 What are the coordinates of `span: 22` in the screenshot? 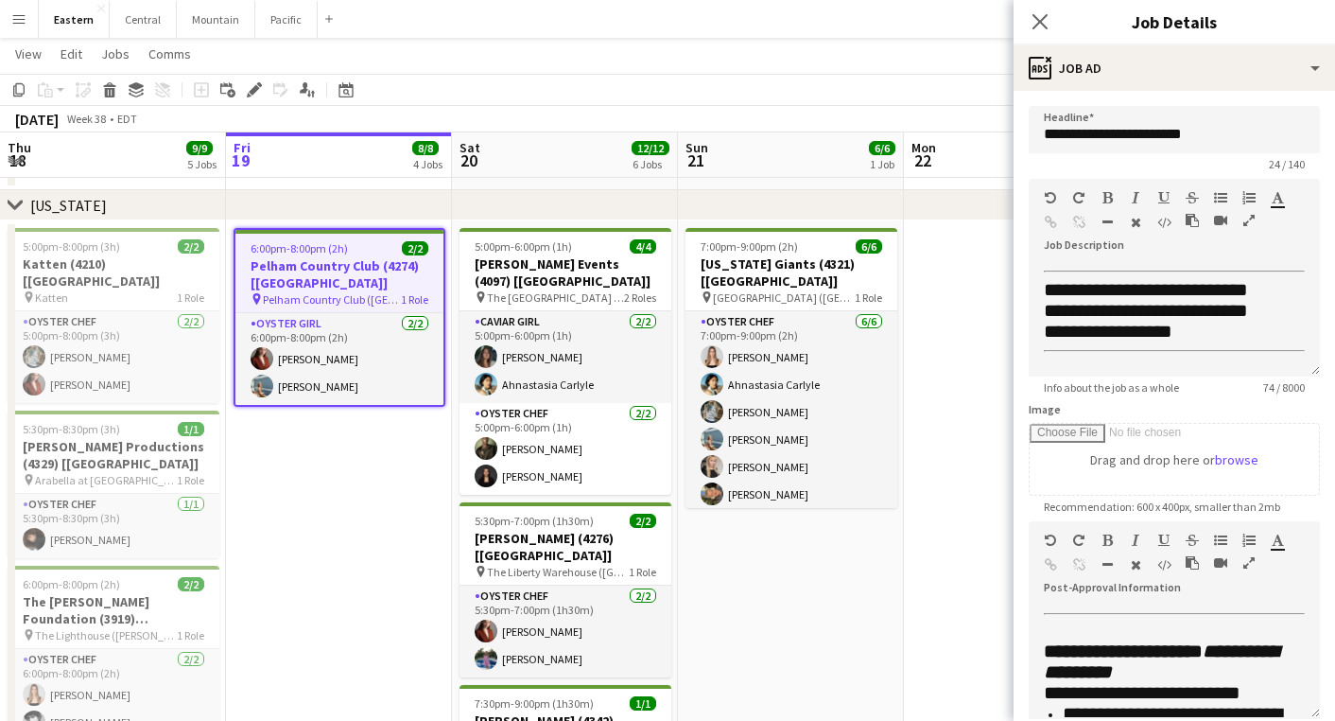 It's located at (922, 160).